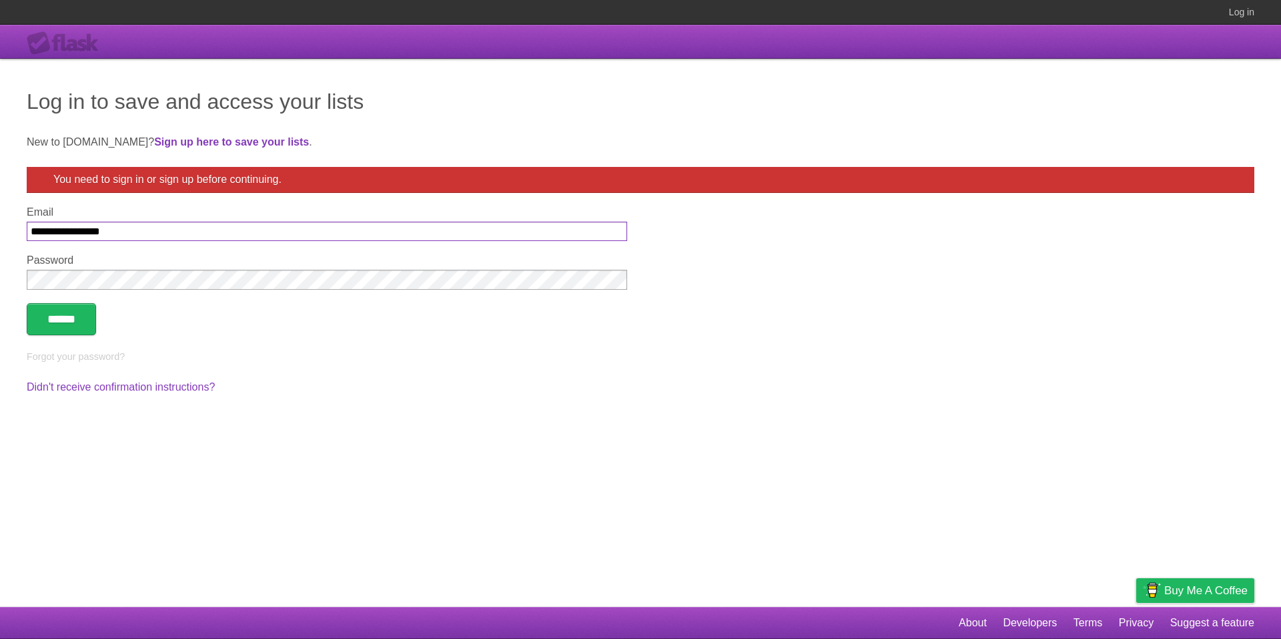  What do you see at coordinates (327, 212) in the screenshot?
I see `label: Email` at bounding box center [327, 212].